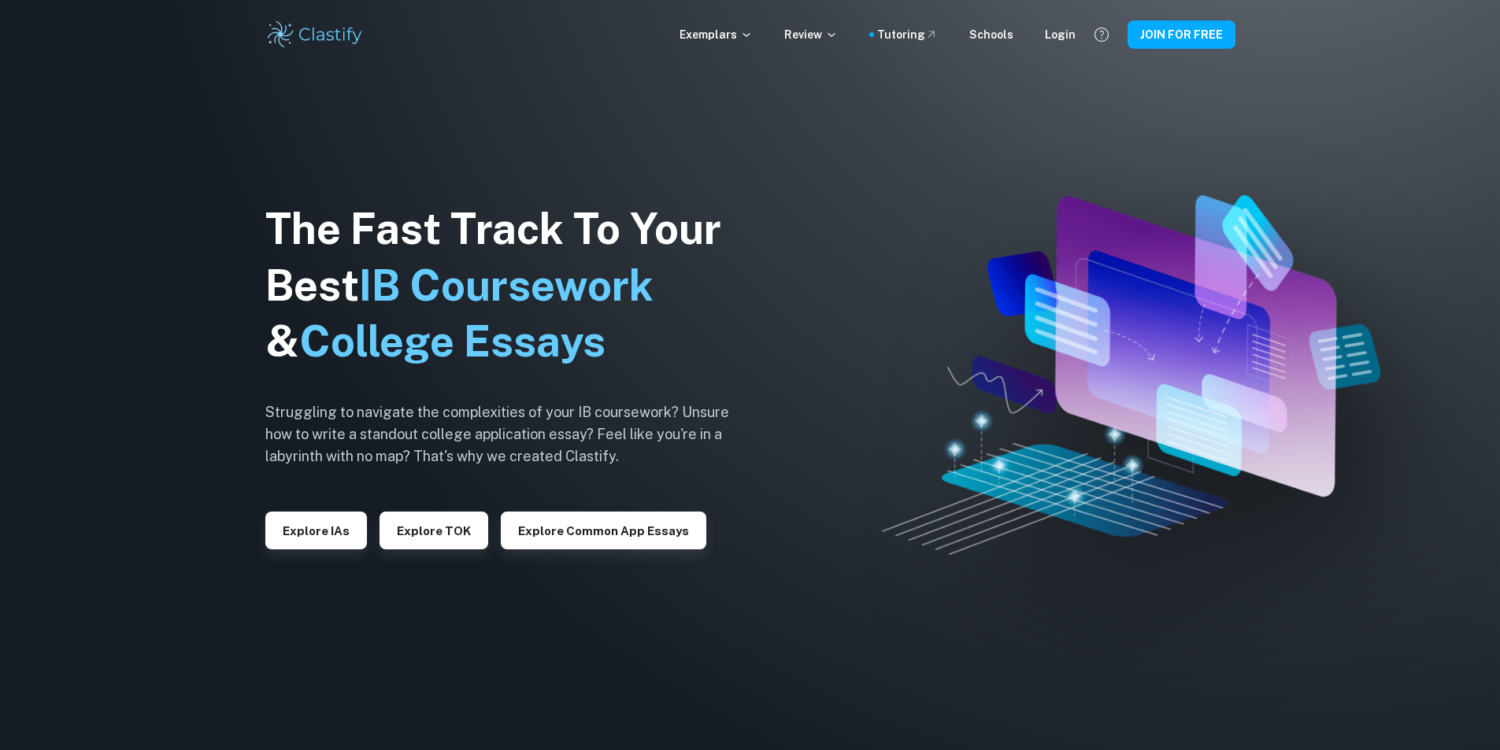 The width and height of the screenshot is (1500, 750). I want to click on div: Schools, so click(991, 35).